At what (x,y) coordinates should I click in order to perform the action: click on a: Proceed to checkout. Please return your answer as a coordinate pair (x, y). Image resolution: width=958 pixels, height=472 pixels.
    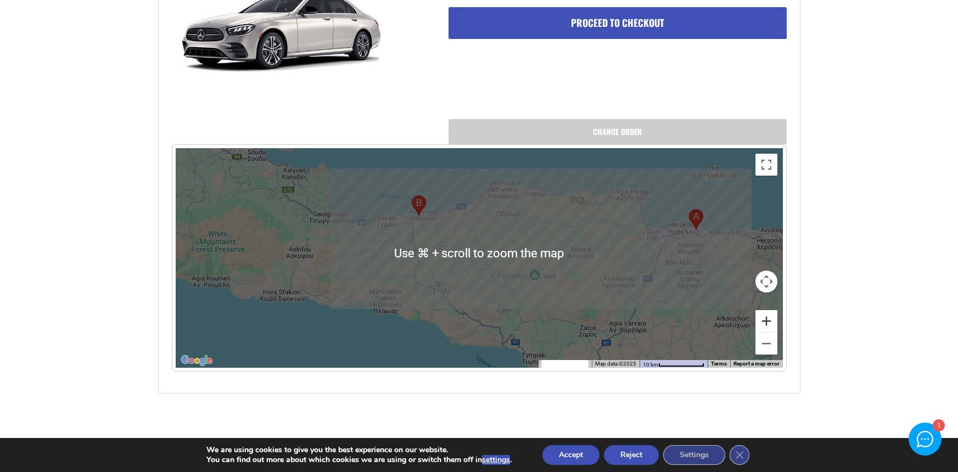
    Looking at the image, I should click on (618, 23).